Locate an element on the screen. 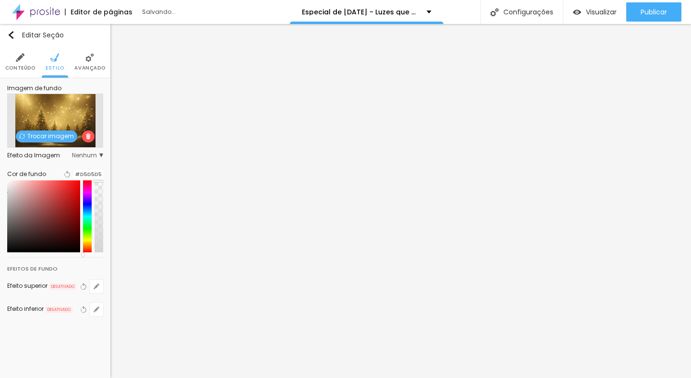 Image resolution: width=691 pixels, height=378 pixels. span: Publicar is located at coordinates (654, 12).